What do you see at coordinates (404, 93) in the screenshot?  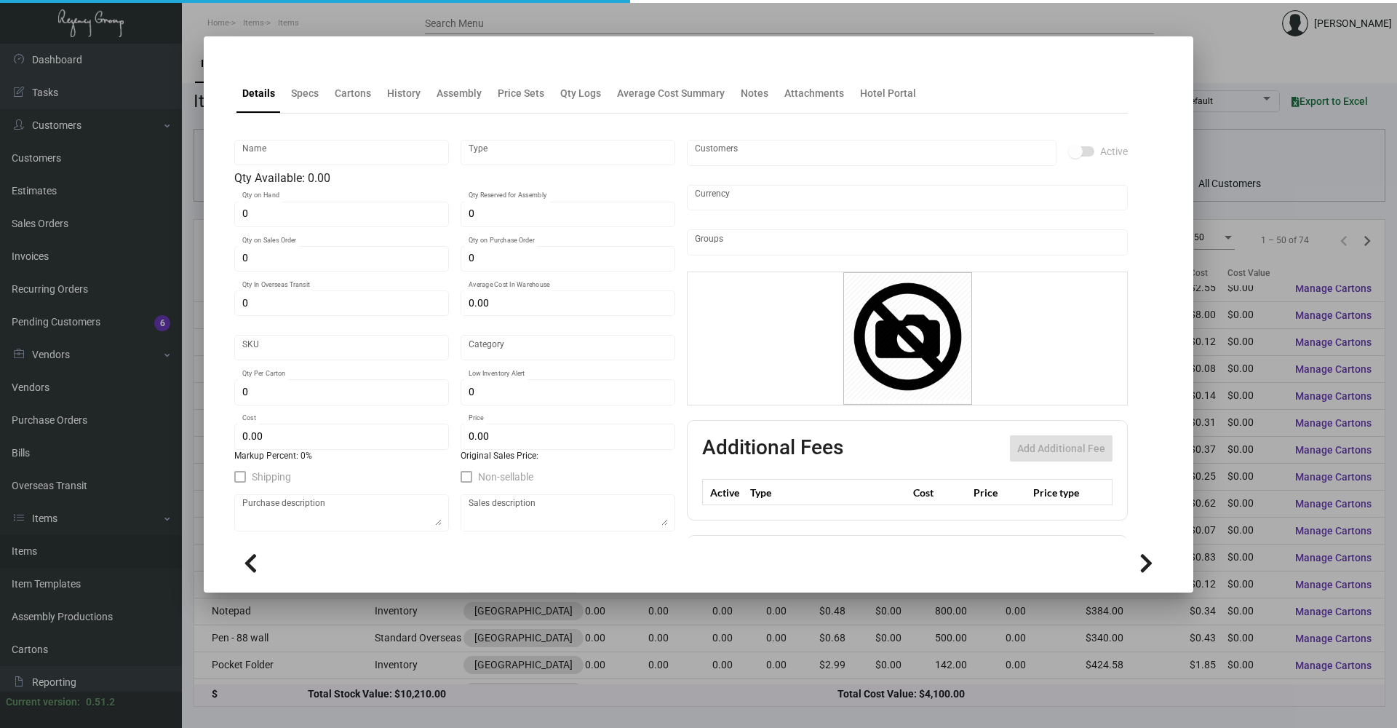 I see `div: History` at bounding box center [404, 93].